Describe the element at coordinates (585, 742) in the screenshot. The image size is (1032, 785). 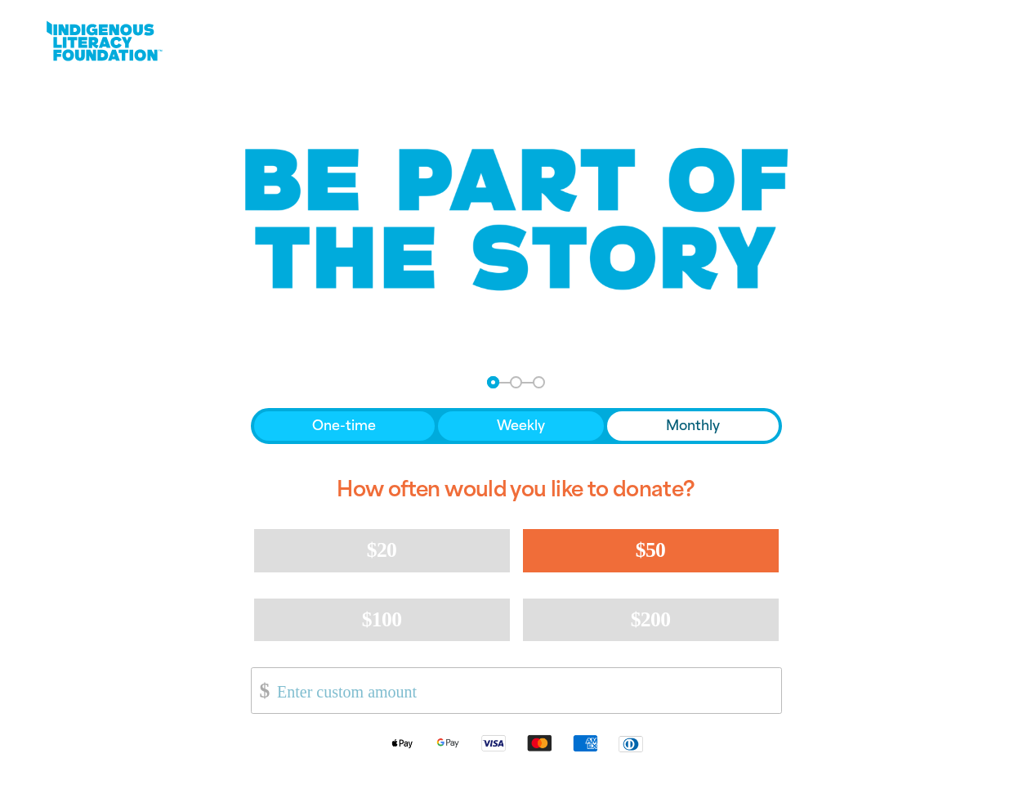
I see `img: American Express logo` at that location.